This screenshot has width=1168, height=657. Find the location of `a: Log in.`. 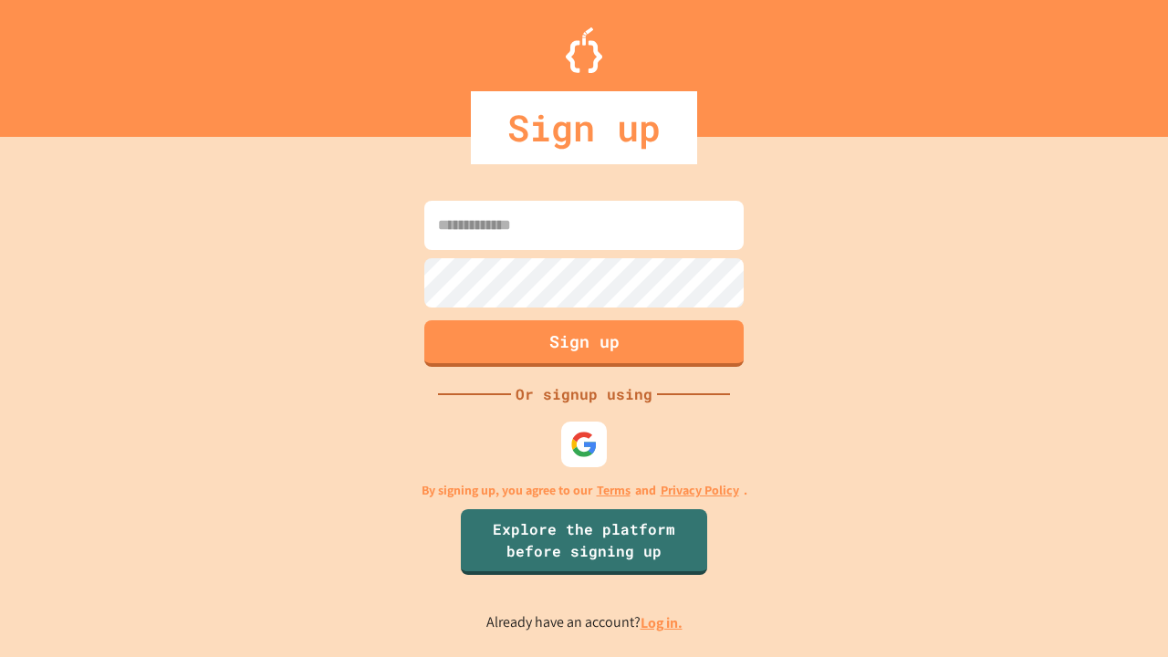

a: Log in. is located at coordinates (661, 622).